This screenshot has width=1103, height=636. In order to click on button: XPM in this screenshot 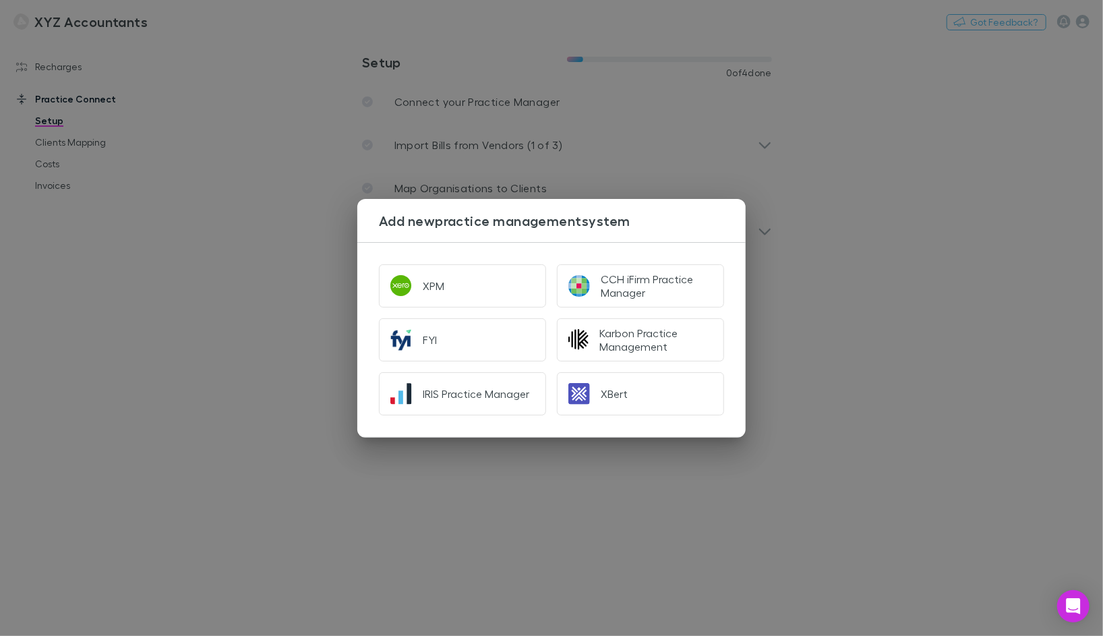, I will do `click(462, 286)`.